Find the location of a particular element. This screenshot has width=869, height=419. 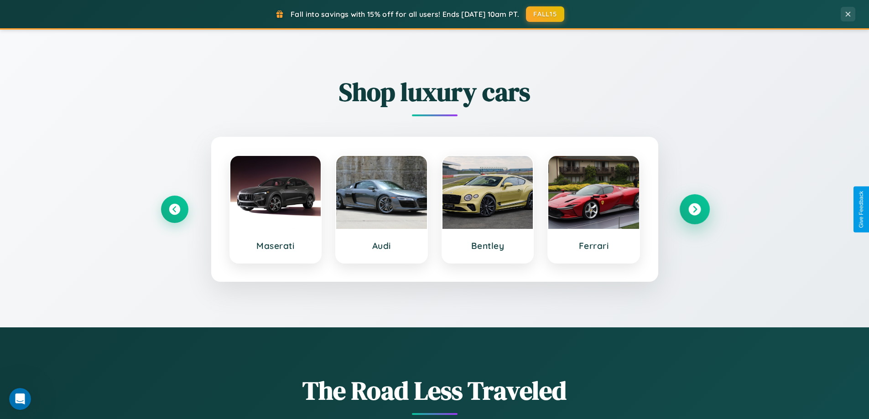

h2: Shop luxury cars is located at coordinates (435, 92).